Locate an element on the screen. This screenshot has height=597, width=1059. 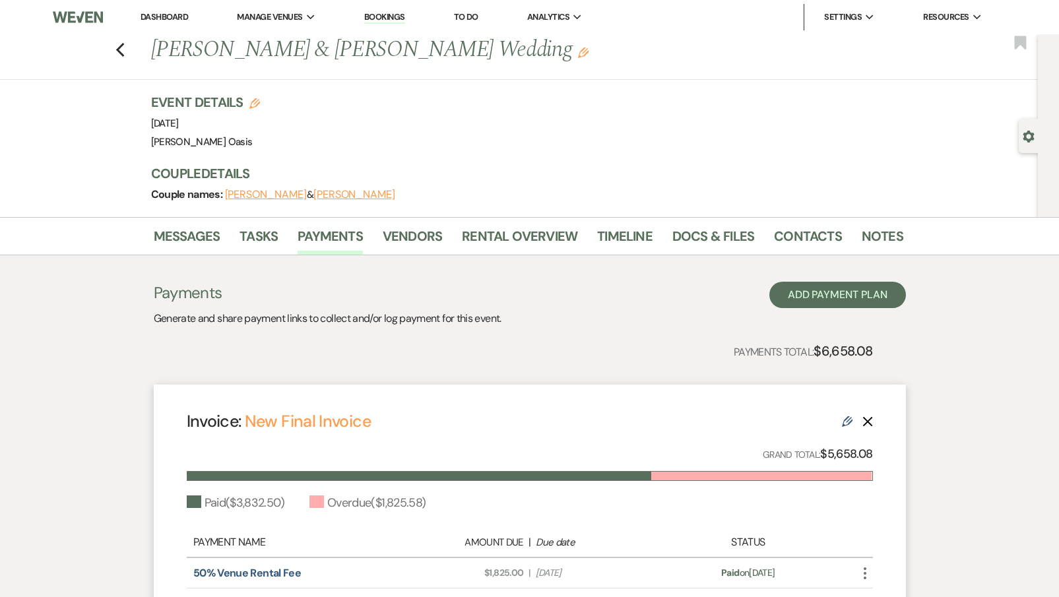
a: Payments is located at coordinates (330, 240).